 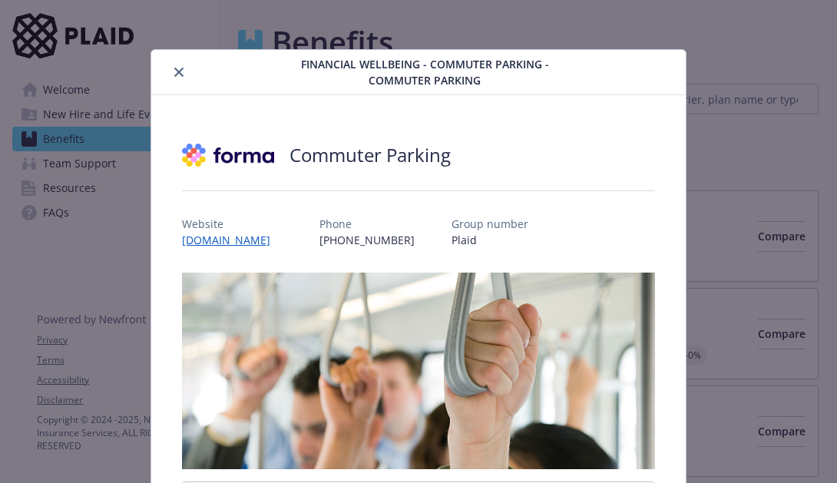 What do you see at coordinates (228, 155) in the screenshot?
I see `img: Forma, Inc.` at bounding box center [228, 155].